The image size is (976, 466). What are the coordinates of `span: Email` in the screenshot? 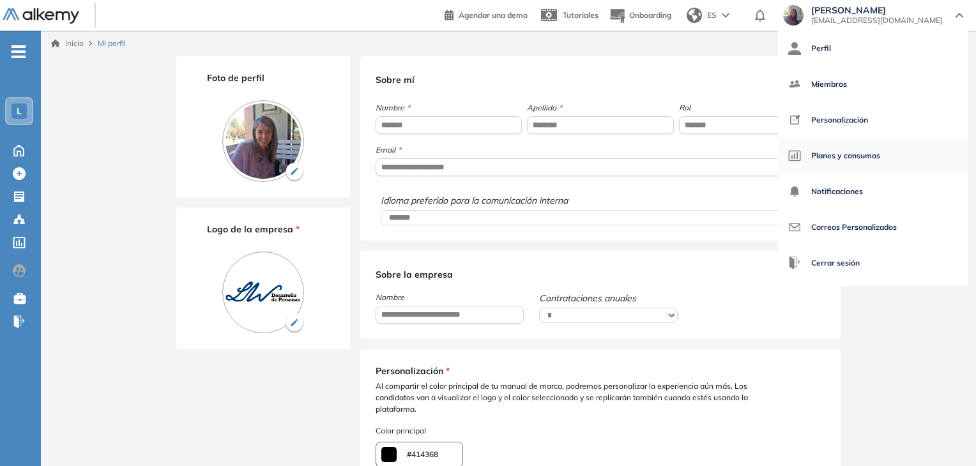 It's located at (600, 150).